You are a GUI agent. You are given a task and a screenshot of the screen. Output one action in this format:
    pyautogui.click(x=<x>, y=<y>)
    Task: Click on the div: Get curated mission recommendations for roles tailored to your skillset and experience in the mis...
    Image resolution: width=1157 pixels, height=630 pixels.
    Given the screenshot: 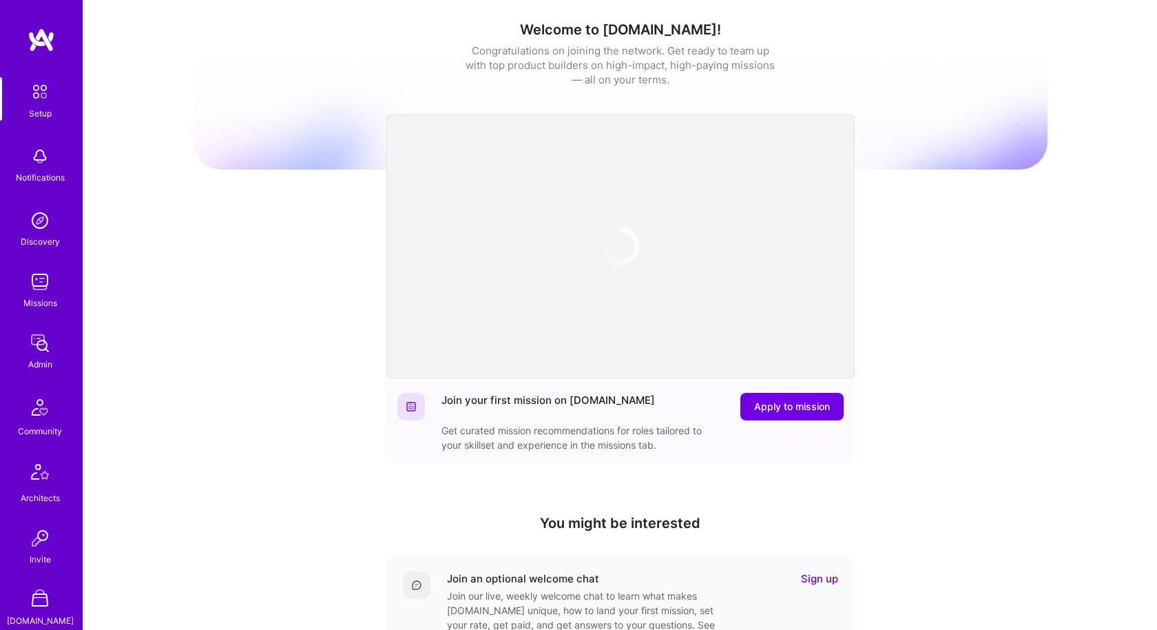 What is the action you would take?
    pyautogui.click(x=579, y=437)
    